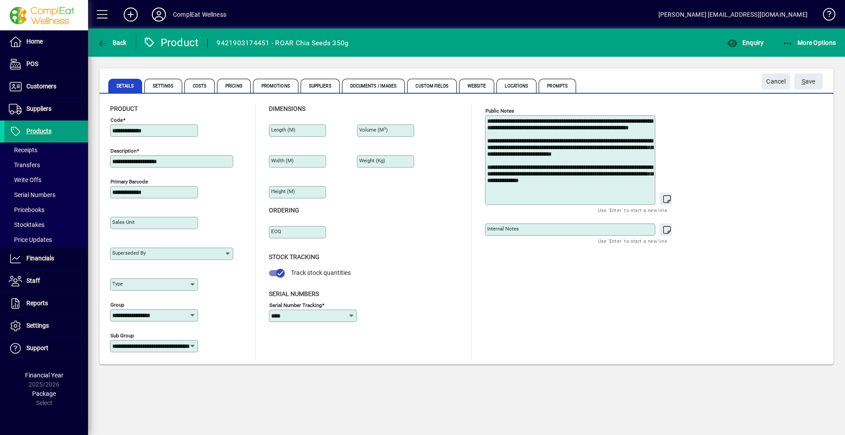  I want to click on a: POS, so click(46, 64).